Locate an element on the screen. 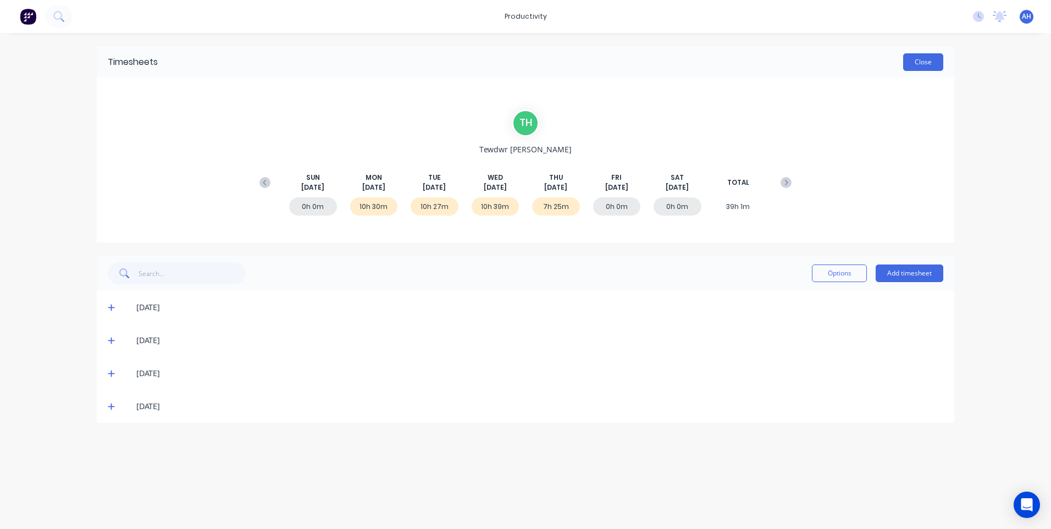 This screenshot has width=1051, height=529. div: productivity is located at coordinates (526, 16).